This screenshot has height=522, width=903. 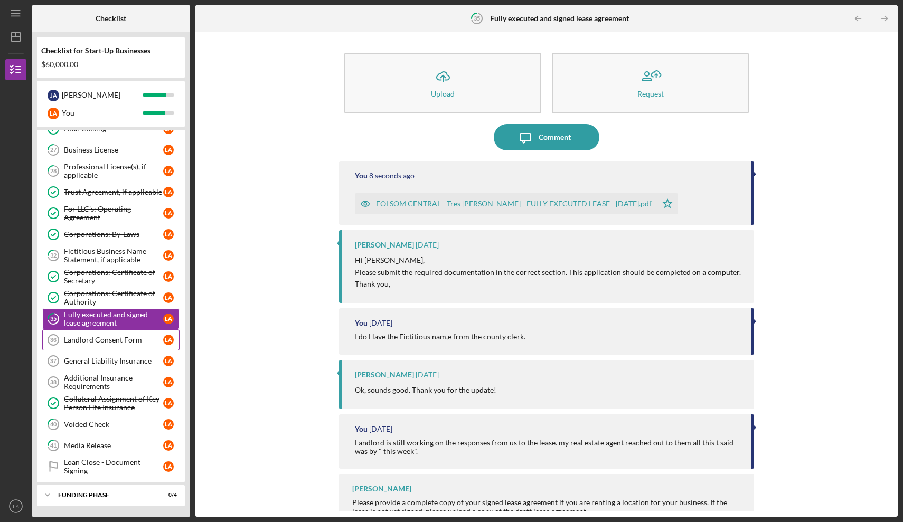 What do you see at coordinates (111, 404) in the screenshot?
I see `a: Collateral Assignment of Key Person Life InsuranceLA` at bounding box center [111, 404].